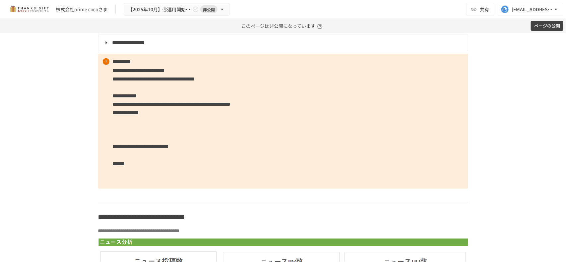 This screenshot has height=262, width=566. Describe the element at coordinates (209, 9) in the screenshot. I see `span: 非公開` at that location.